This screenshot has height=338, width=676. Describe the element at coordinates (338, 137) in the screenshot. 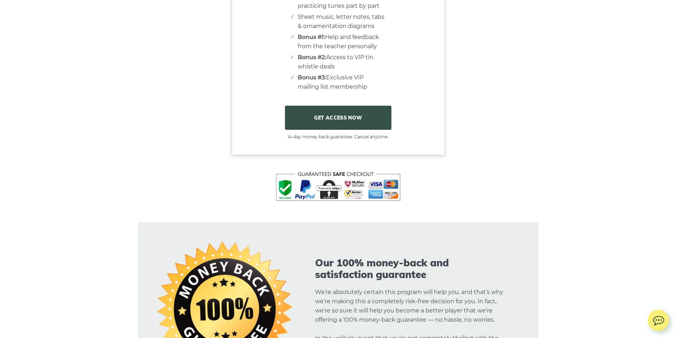

I see `span: 14-day money back guarantee. Cancel anytime.` at that location.